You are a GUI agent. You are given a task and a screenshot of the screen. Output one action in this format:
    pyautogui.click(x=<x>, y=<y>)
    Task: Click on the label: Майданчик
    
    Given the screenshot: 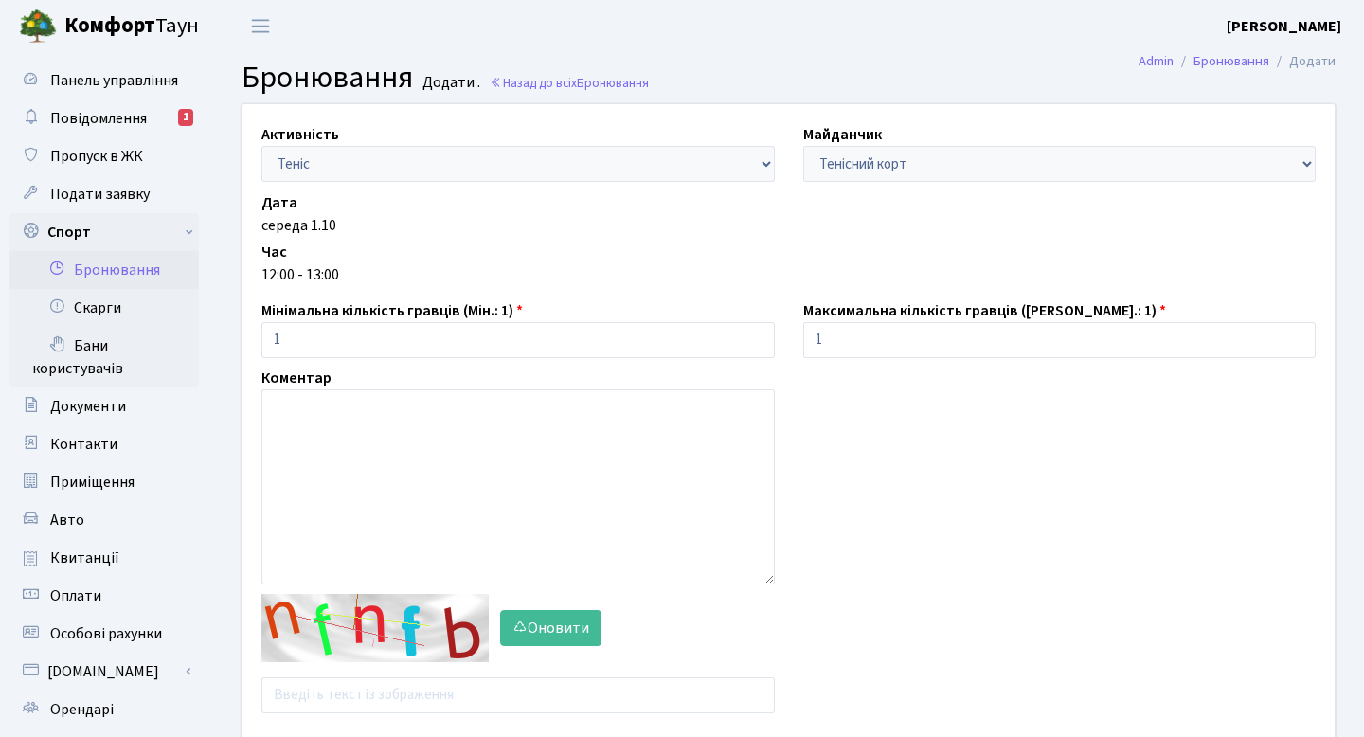 What is the action you would take?
    pyautogui.click(x=842, y=135)
    